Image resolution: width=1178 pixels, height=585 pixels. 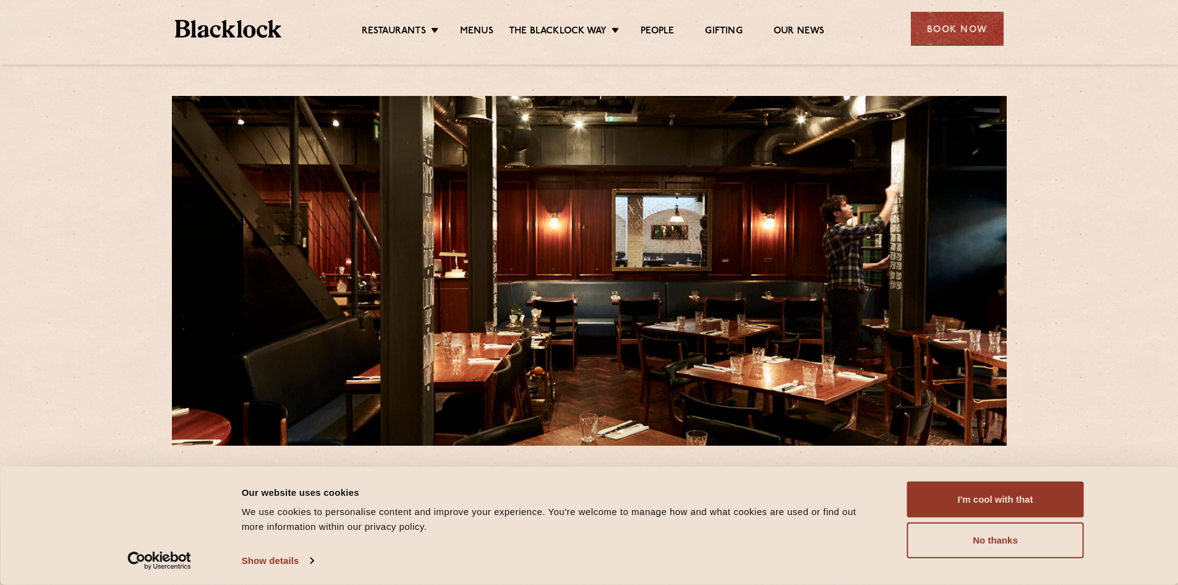 I want to click on a: Usercentrics Cookiebot - opens in a new window, so click(x=159, y=560).